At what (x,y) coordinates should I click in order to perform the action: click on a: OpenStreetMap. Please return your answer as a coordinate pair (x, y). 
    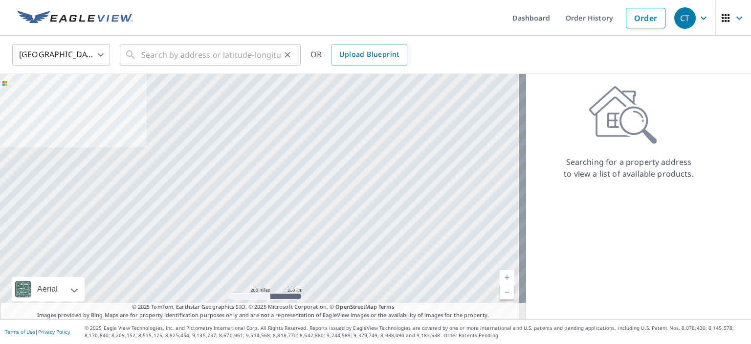
    Looking at the image, I should click on (356, 306).